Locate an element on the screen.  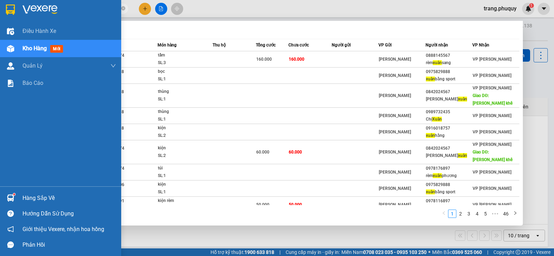
span: right is located at coordinates (516, 213).